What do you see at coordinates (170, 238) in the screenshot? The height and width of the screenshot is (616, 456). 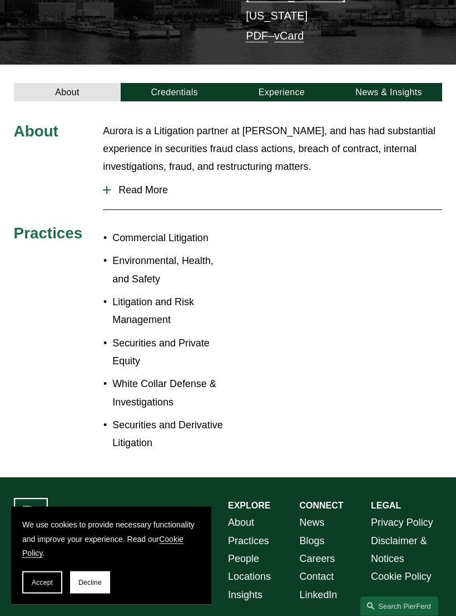 I see `p: Commercial Litigation` at bounding box center [170, 238].